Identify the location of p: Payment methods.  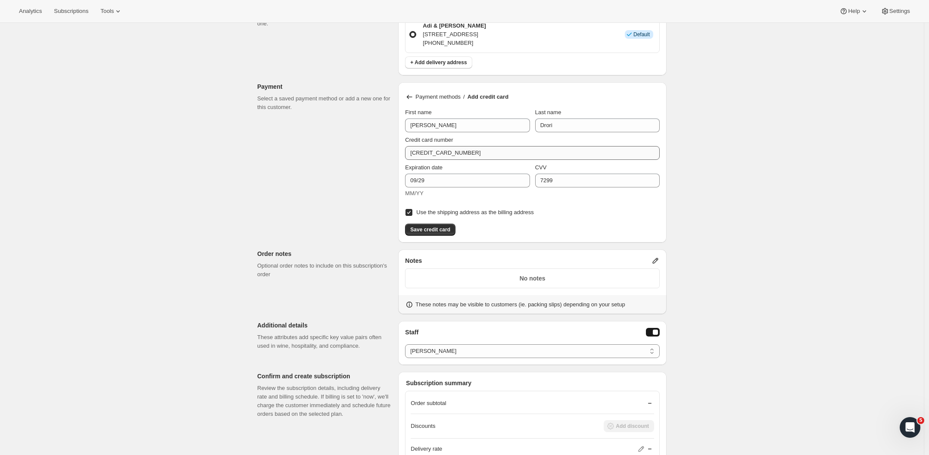
(438, 97).